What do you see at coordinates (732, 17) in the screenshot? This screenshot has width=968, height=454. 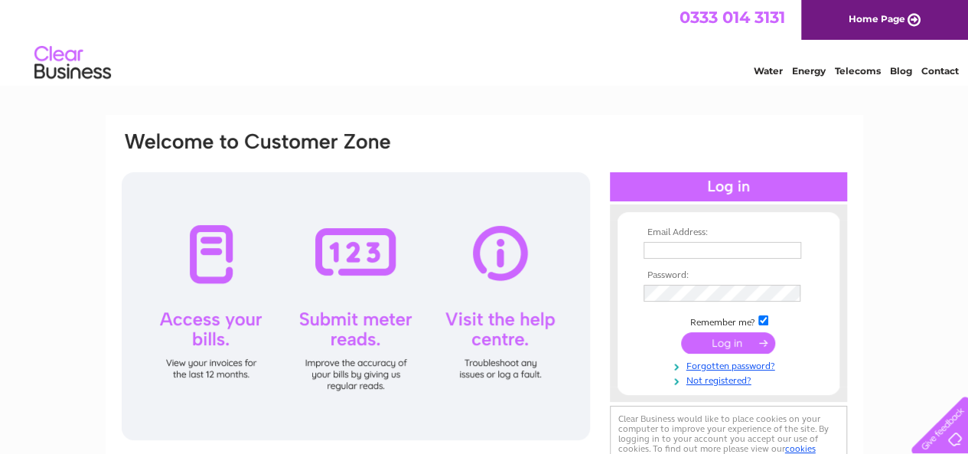 I see `span: 0333 014 3131` at bounding box center [732, 17].